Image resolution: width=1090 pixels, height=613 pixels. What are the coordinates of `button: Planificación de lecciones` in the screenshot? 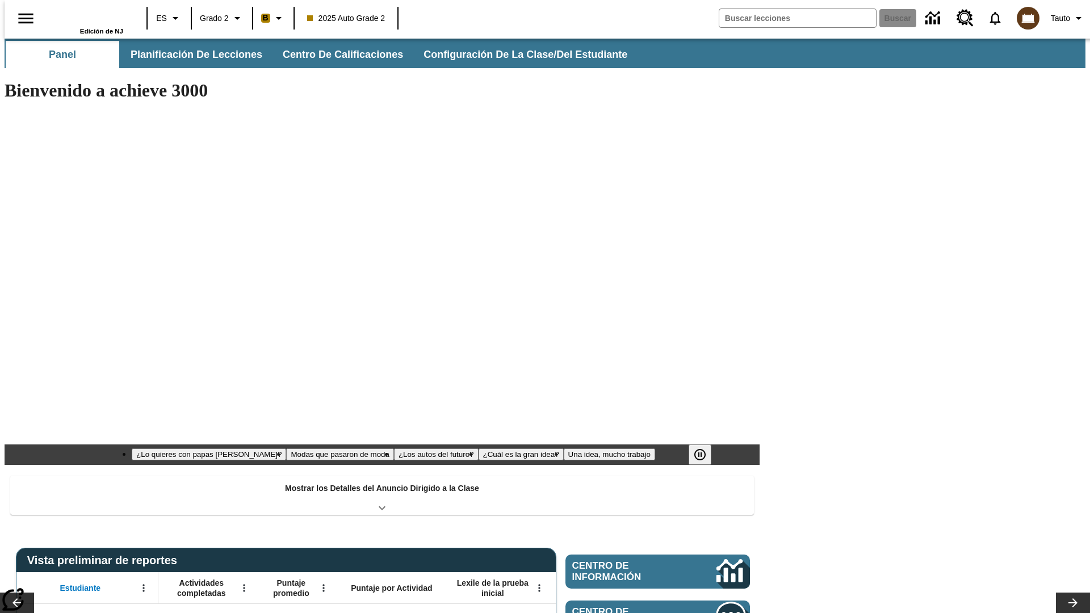 It's located at (196, 54).